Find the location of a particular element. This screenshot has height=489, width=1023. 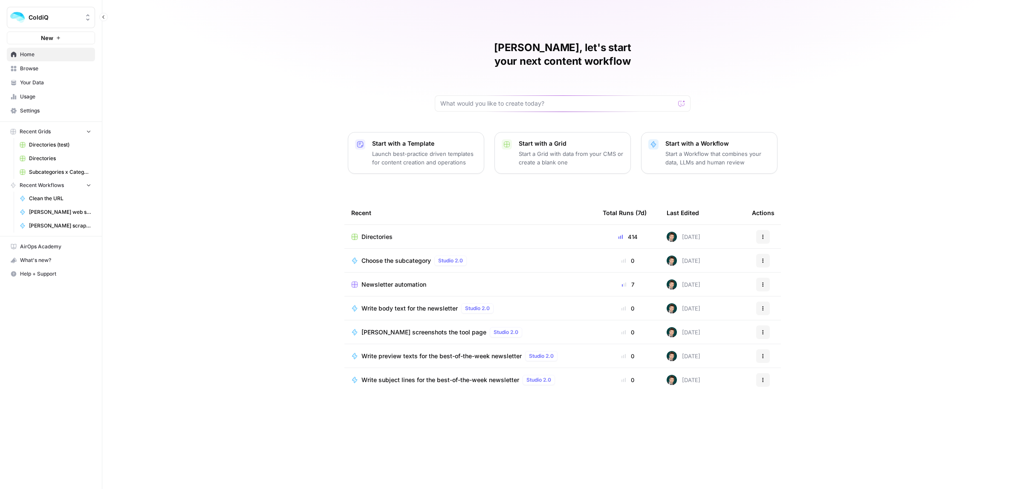

div: Recent is located at coordinates (470, 213).